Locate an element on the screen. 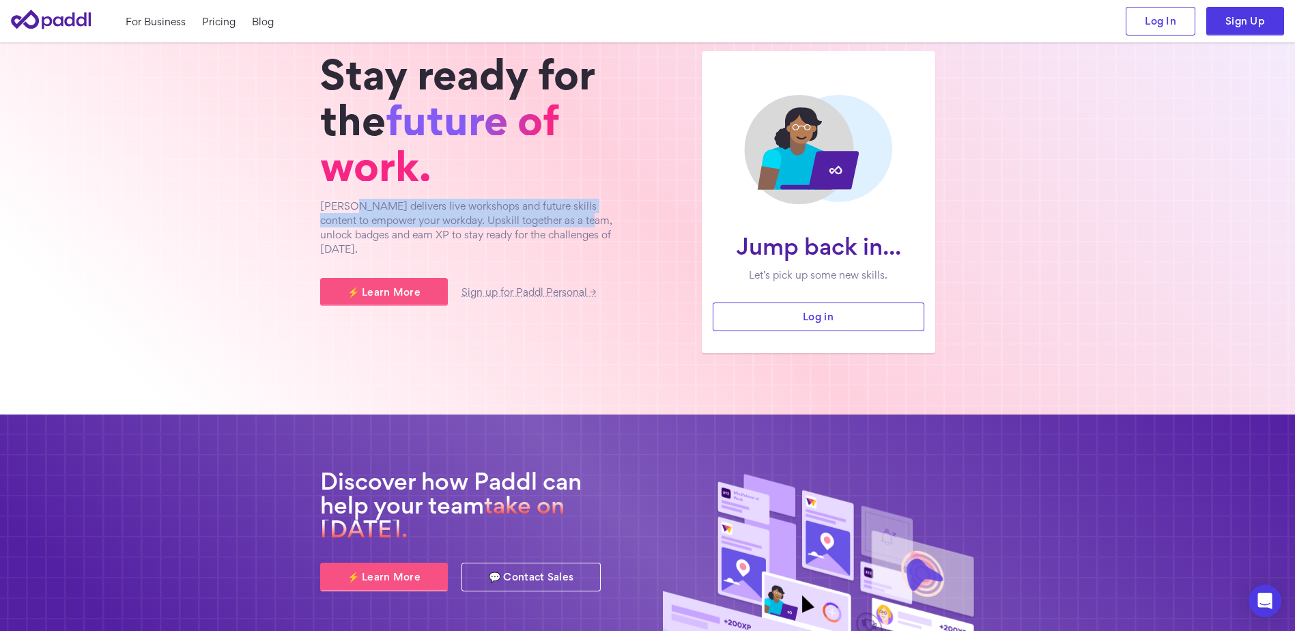  h1: Stay ready for the is located at coordinates (477, 120).